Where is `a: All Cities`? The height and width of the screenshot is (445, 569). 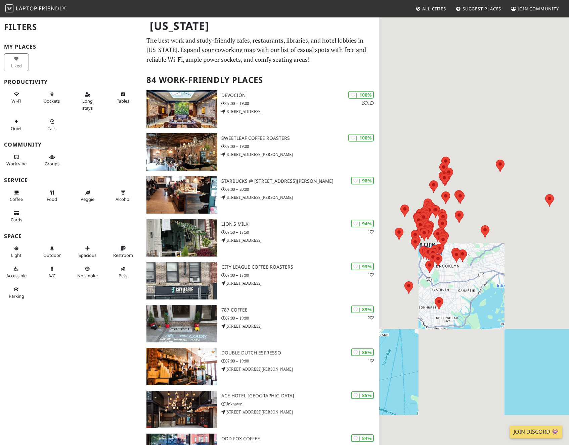 a: All Cities is located at coordinates (430, 9).